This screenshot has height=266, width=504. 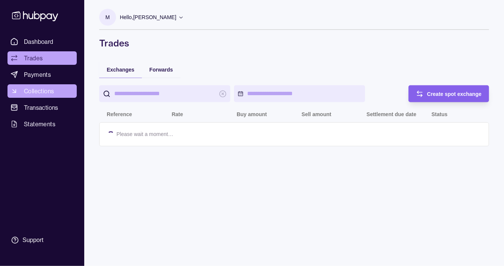 What do you see at coordinates (392, 115) in the screenshot?
I see `p: Settlement due date` at bounding box center [392, 115].